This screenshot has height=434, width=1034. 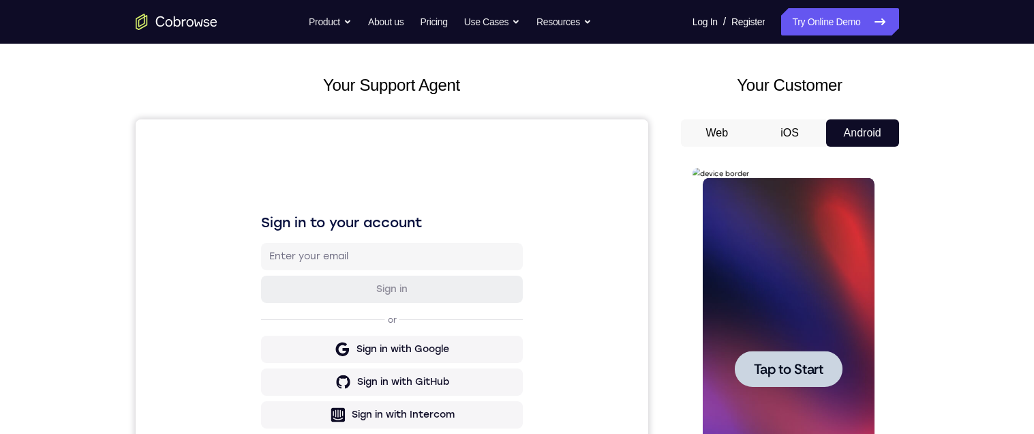 I want to click on p: or, so click(x=256, y=200).